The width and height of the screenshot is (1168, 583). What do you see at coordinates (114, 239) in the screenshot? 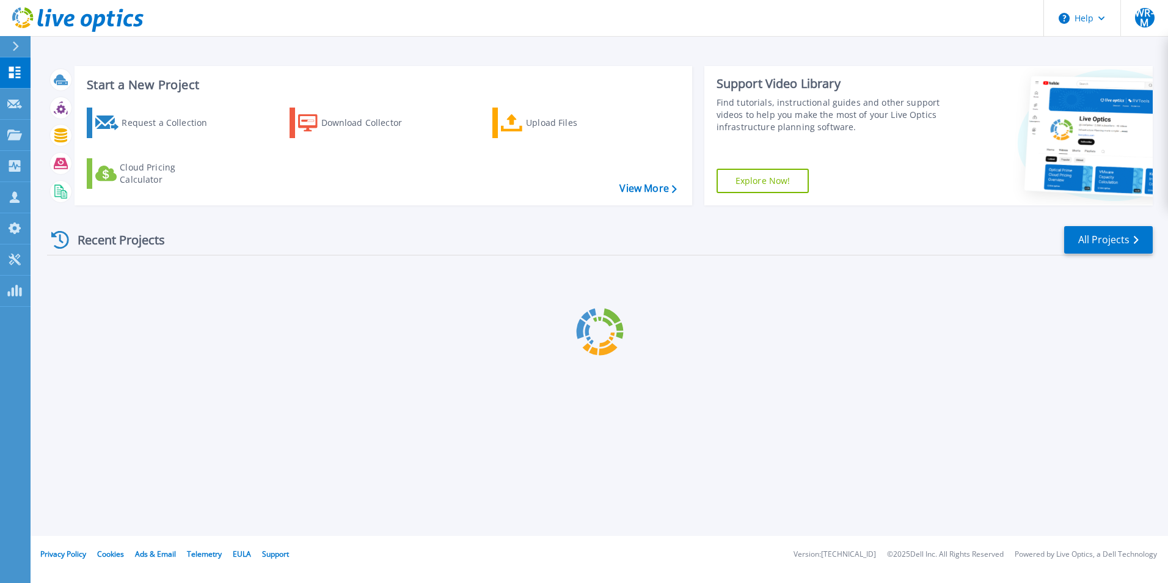
I see `div: Recent Projects` at bounding box center [114, 239].